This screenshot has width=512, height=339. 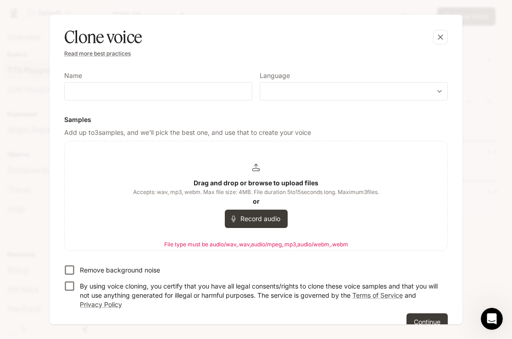 I want to click on p: File type must be audio/wav,.wav,audio/mpeg,.mp3,audio/webm,.webm, so click(x=256, y=245).